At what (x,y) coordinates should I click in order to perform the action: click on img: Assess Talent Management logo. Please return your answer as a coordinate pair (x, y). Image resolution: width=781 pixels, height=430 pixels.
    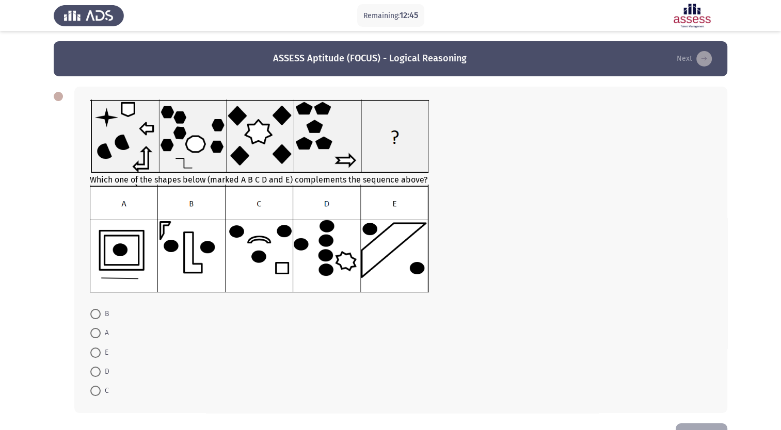
    Looking at the image, I should click on (89, 15).